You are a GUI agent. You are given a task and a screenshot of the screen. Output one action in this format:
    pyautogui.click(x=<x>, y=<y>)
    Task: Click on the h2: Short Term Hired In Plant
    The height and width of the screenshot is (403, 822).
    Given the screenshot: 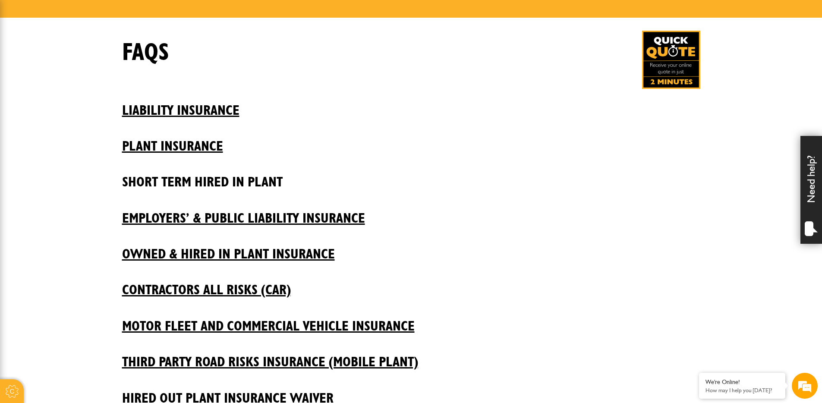 What is the action you would take?
    pyautogui.click(x=411, y=176)
    